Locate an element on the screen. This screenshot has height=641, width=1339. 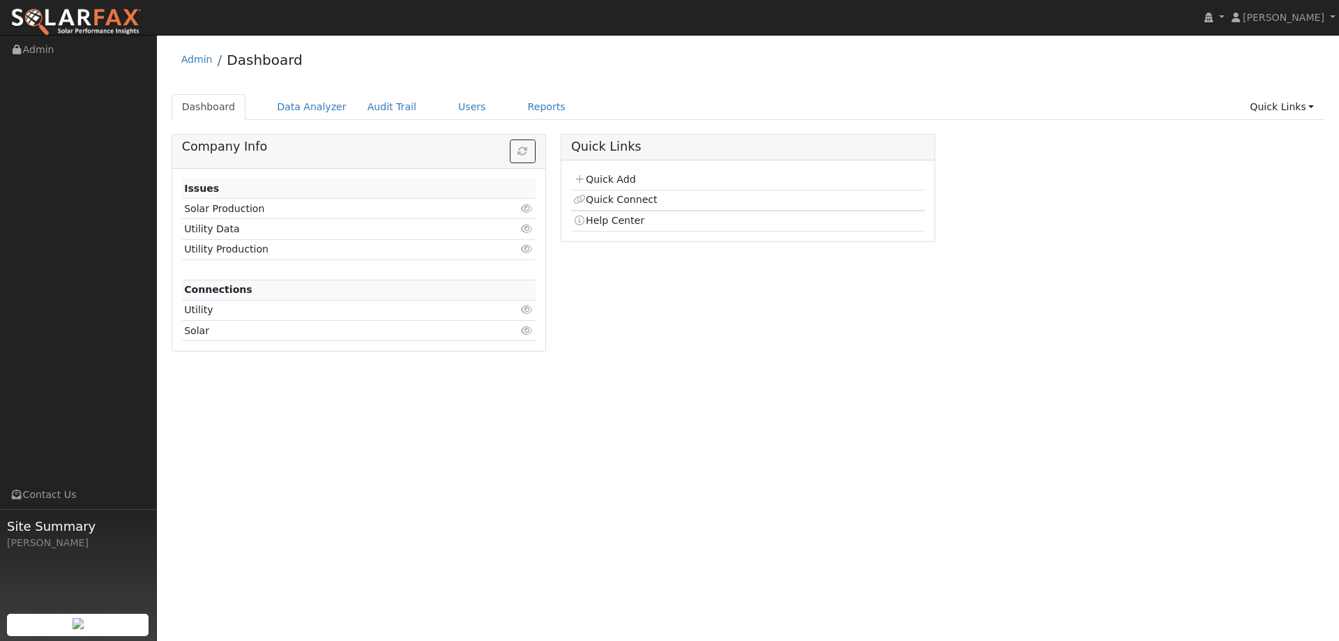
a: Data Analyzer is located at coordinates (312, 107).